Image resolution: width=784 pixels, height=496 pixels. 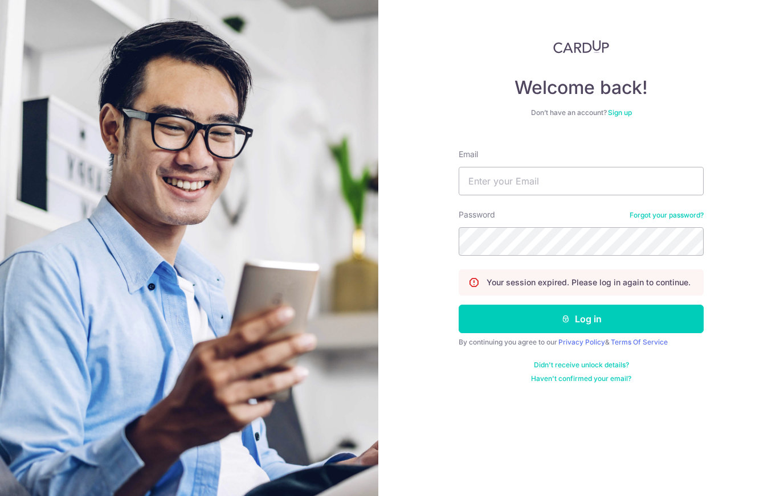 I want to click on h4: Welcome back!, so click(x=581, y=88).